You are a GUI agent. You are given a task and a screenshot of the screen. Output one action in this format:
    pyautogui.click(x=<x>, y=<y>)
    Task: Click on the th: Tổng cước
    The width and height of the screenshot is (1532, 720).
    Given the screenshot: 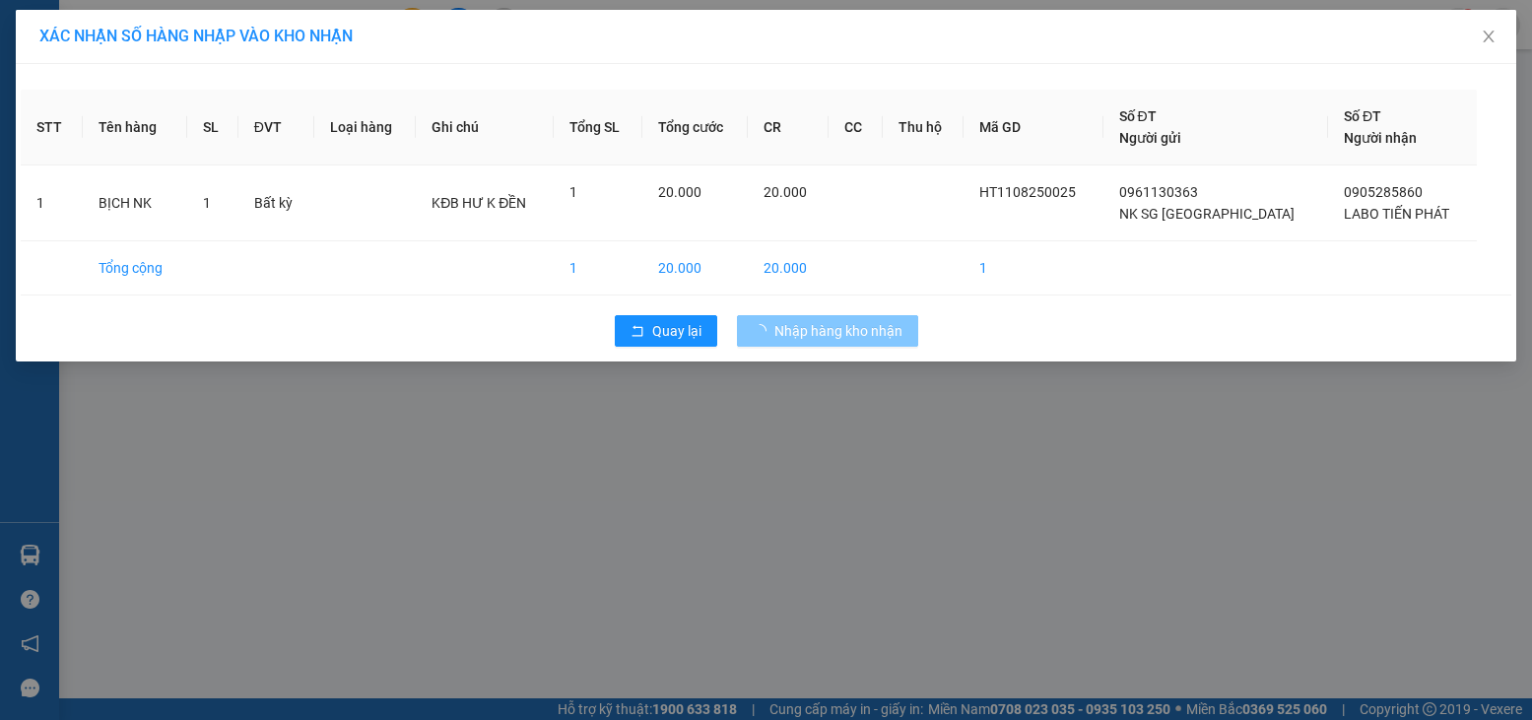 What is the action you would take?
    pyautogui.click(x=695, y=127)
    